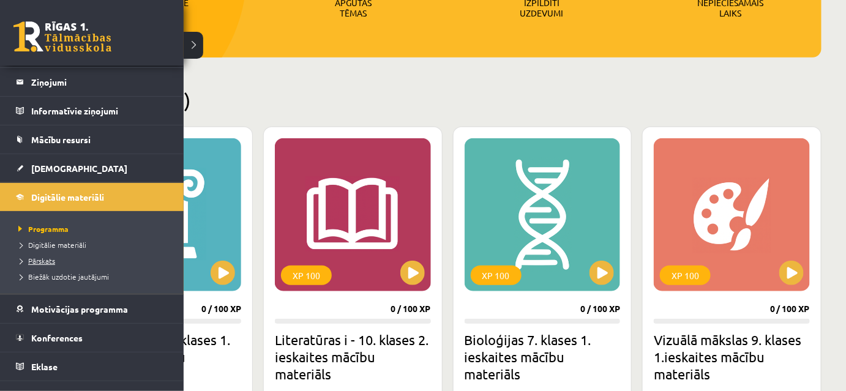  I want to click on h2: Vizuālā mākslas 9. klases 1.ieskaites mācību materiāls, so click(731, 357).